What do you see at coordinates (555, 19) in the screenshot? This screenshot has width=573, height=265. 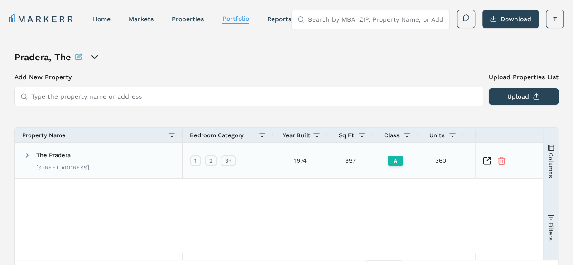 I see `button: T` at bounding box center [555, 19].